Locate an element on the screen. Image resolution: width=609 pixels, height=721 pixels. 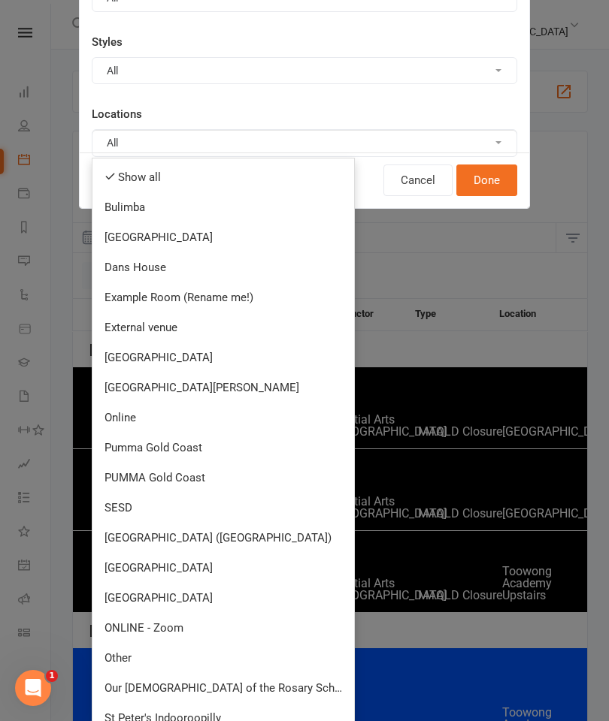
a: Bulimba is located at coordinates (223, 207).